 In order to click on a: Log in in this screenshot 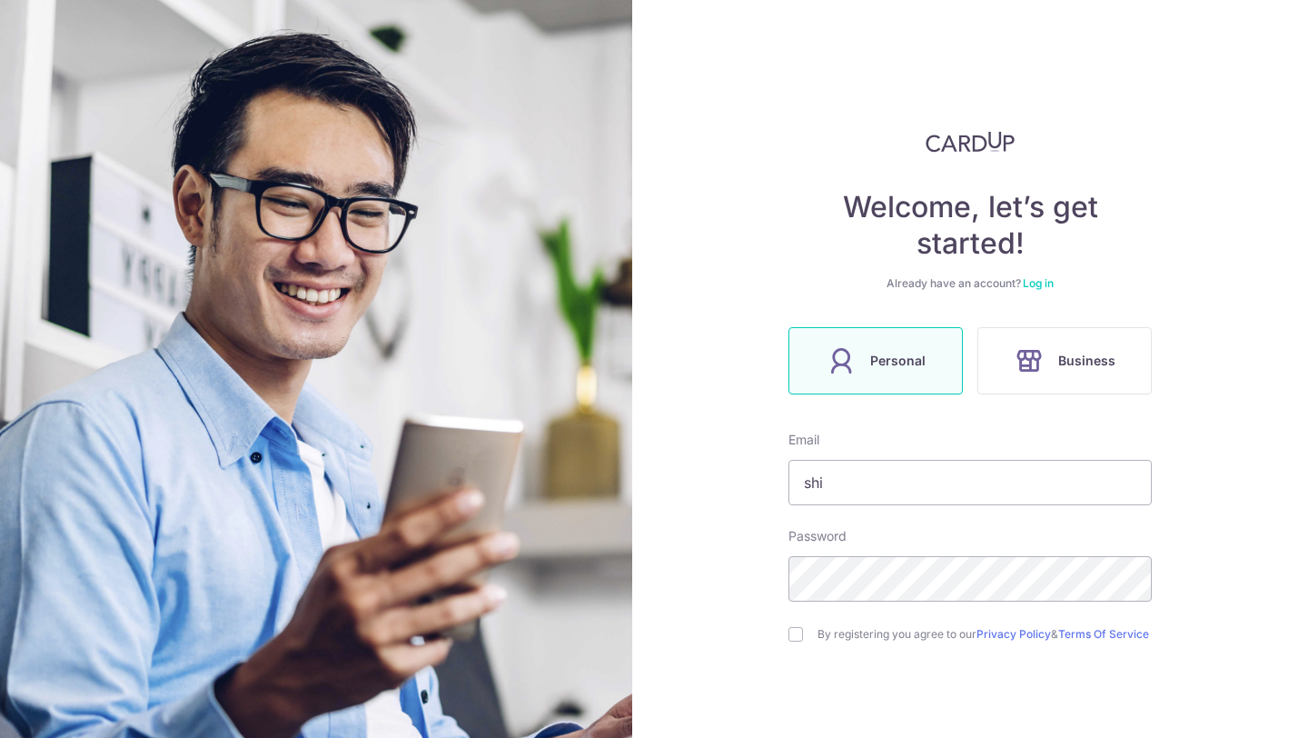, I will do `click(1038, 283)`.